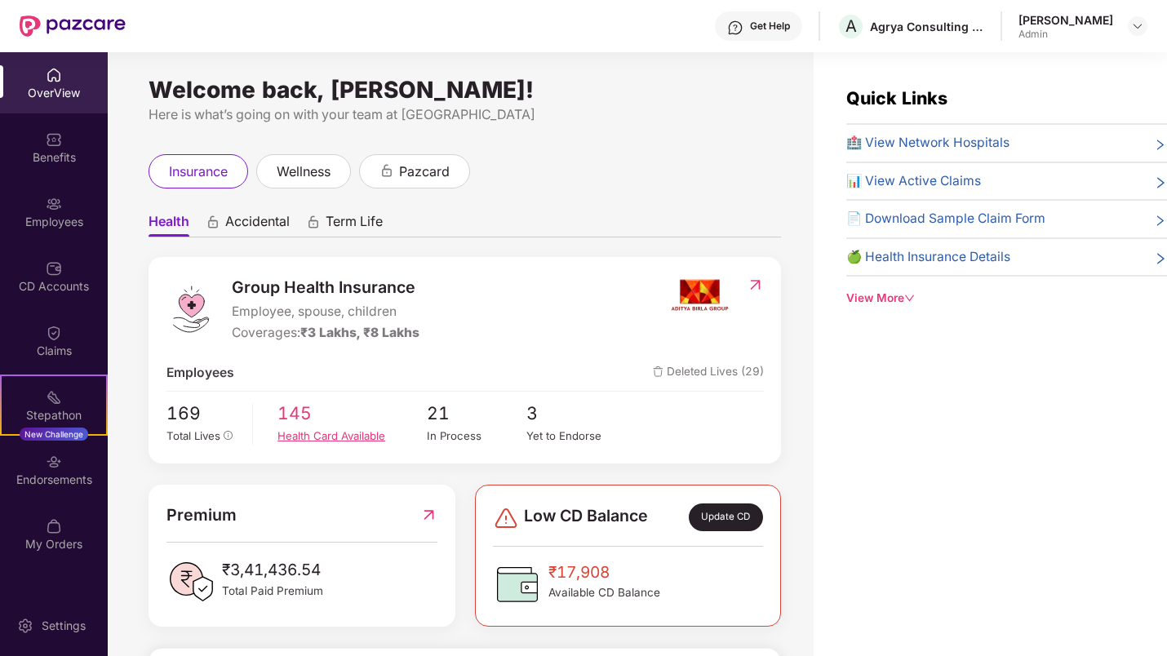  What do you see at coordinates (64, 626) in the screenshot?
I see `div: Settings` at bounding box center [64, 626].